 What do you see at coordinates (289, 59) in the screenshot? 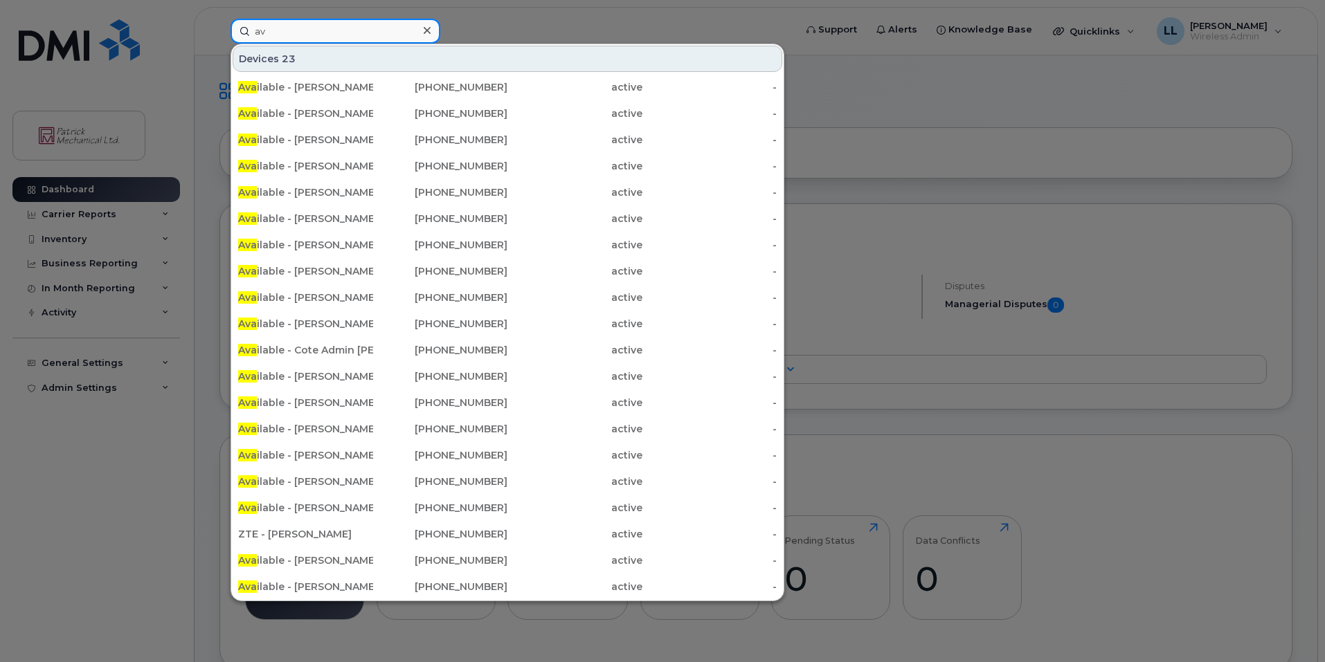
I see `span: 23` at bounding box center [289, 59].